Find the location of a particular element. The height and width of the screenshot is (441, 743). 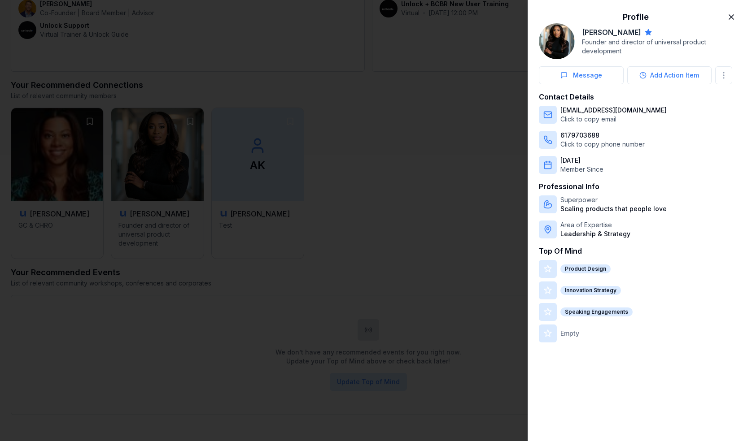

img: 1741648272047e1761782400vbetatO-W5t_MmMvl3X.jpg is located at coordinates (557, 41).